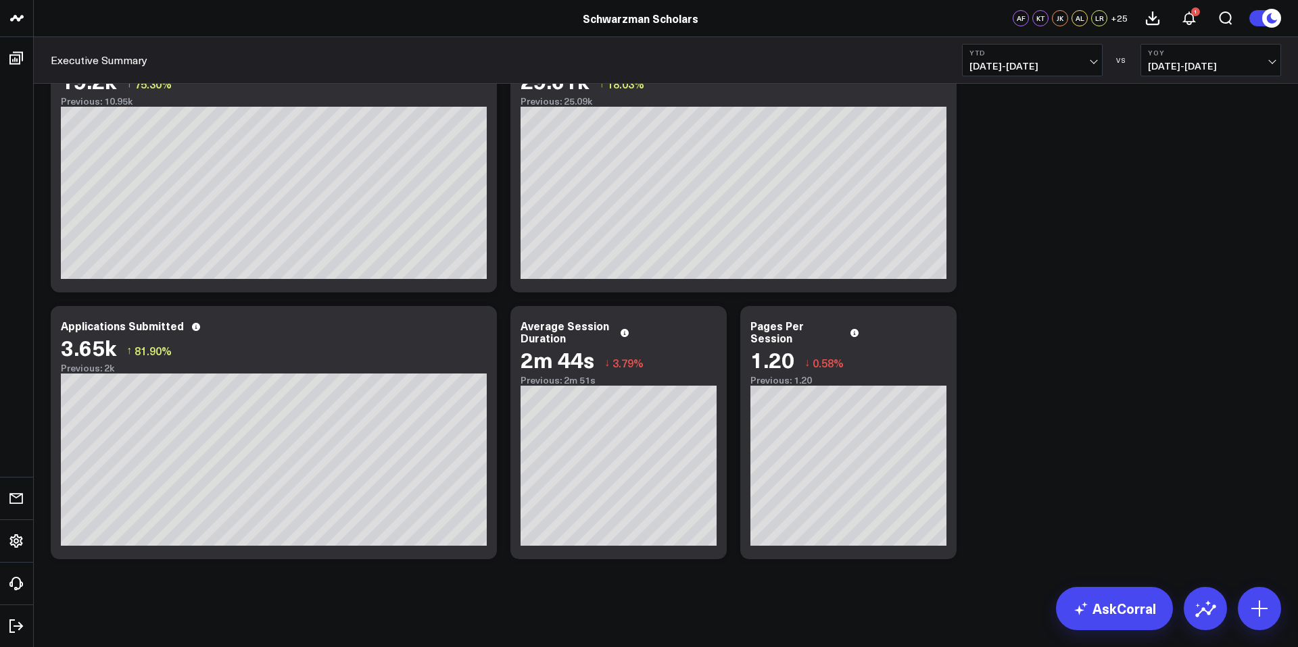 The width and height of the screenshot is (1298, 647). What do you see at coordinates (1099, 18) in the screenshot?
I see `div: LR` at bounding box center [1099, 18].